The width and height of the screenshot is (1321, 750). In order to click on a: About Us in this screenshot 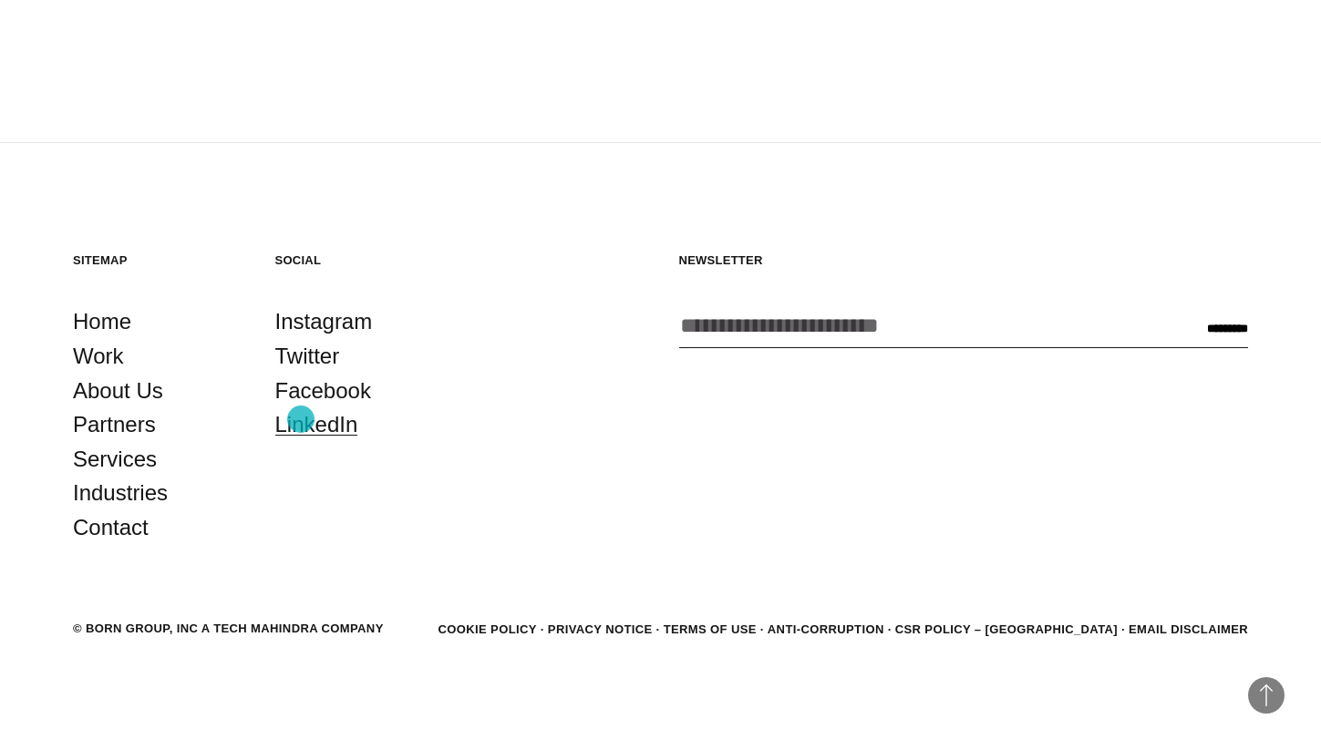, I will do `click(118, 391)`.